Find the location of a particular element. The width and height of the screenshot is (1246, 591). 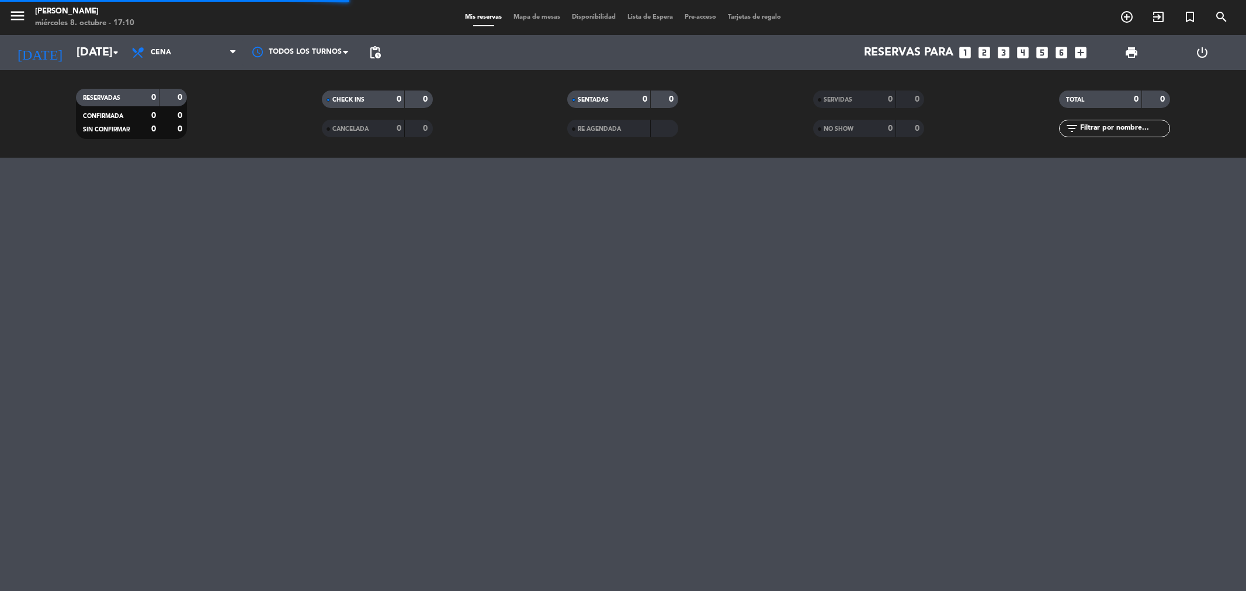

span: Tarjetas de regalo is located at coordinates (754, 17).